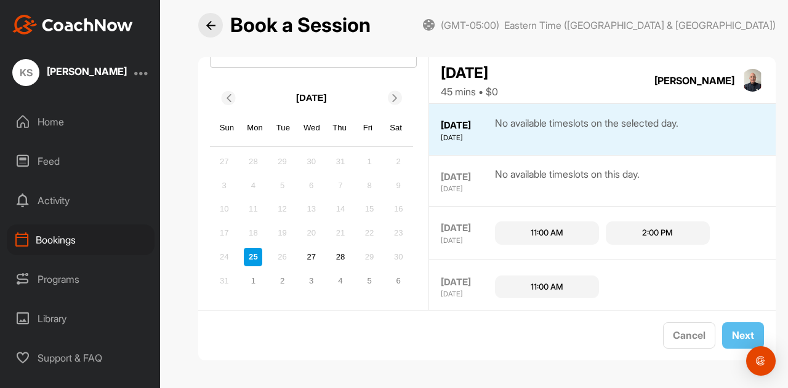 The height and width of the screenshot is (388, 788). What do you see at coordinates (398, 233) in the screenshot?
I see `div: Not available Saturday, August 23rd, 2025` at bounding box center [398, 233].